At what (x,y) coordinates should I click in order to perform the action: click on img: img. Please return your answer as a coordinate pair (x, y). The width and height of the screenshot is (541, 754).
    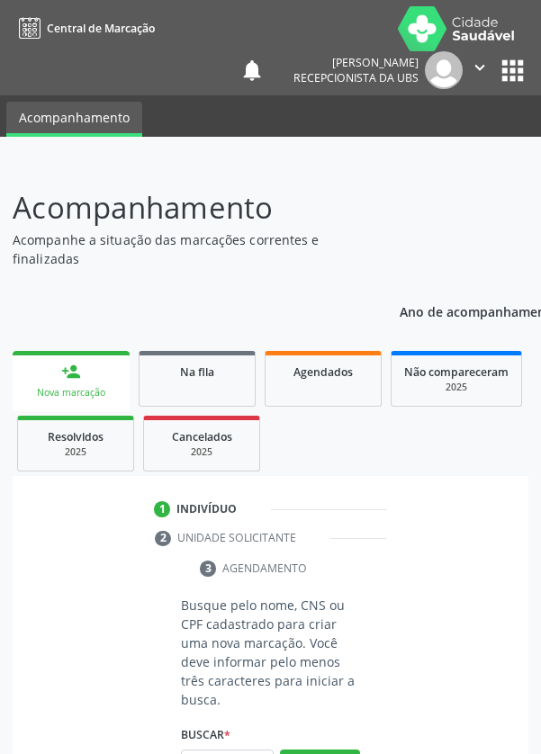
    Looking at the image, I should click on (444, 70).